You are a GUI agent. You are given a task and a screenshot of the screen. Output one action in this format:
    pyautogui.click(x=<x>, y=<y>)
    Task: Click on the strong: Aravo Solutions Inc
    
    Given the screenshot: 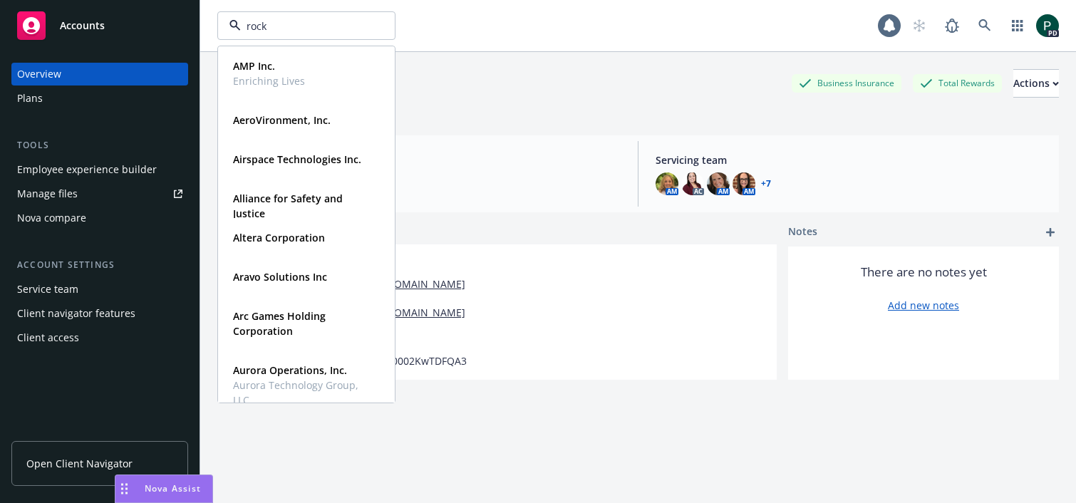 What is the action you would take?
    pyautogui.click(x=280, y=277)
    